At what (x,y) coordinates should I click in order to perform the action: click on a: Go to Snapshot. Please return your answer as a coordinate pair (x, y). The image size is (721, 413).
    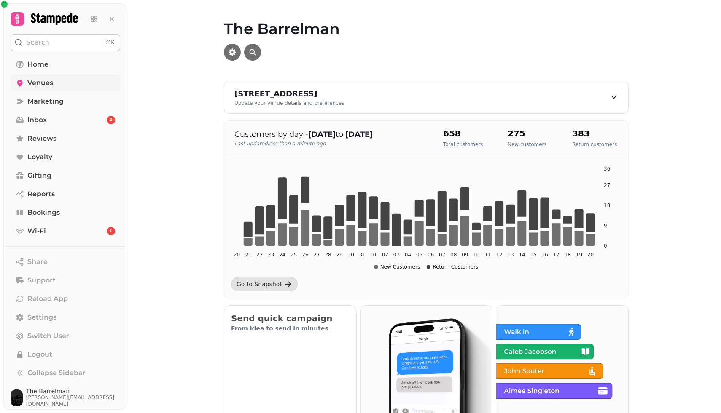
    Looking at the image, I should click on (264, 284).